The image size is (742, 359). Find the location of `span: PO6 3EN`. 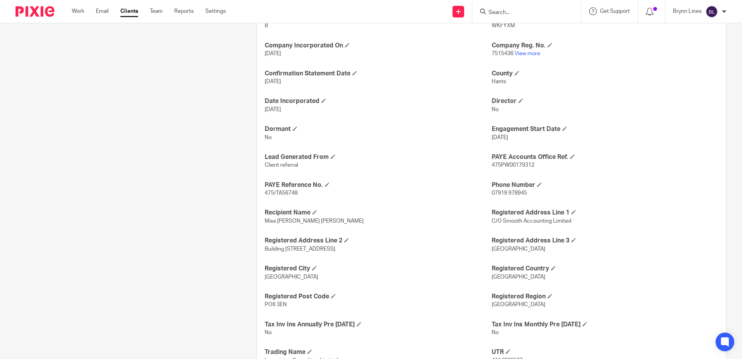

span: PO6 3EN is located at coordinates (275, 304).